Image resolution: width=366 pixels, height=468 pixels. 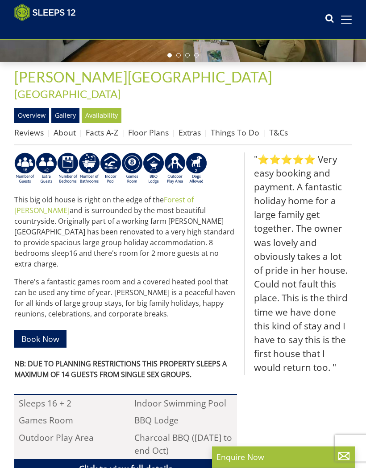 I want to click on li: Indoor Swimming Pool, so click(x=183, y=404).